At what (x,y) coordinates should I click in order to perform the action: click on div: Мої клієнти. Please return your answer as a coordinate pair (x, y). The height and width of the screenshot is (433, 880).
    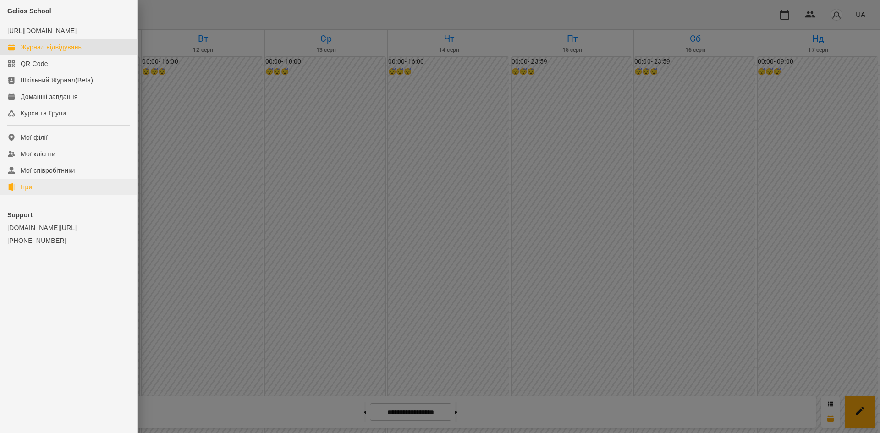
    Looking at the image, I should click on (38, 154).